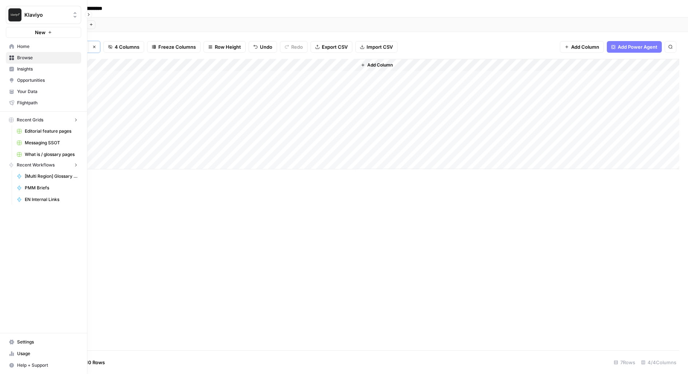 The height and width of the screenshot is (374, 688). Describe the element at coordinates (47, 354) in the screenshot. I see `span: Usage` at that location.